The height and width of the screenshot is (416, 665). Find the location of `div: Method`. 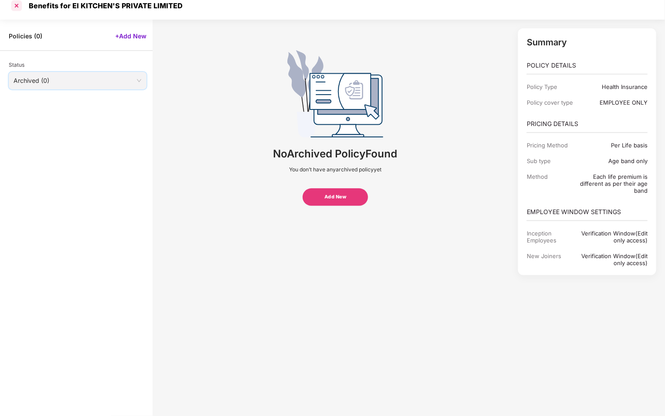

div: Method is located at coordinates (552, 184).